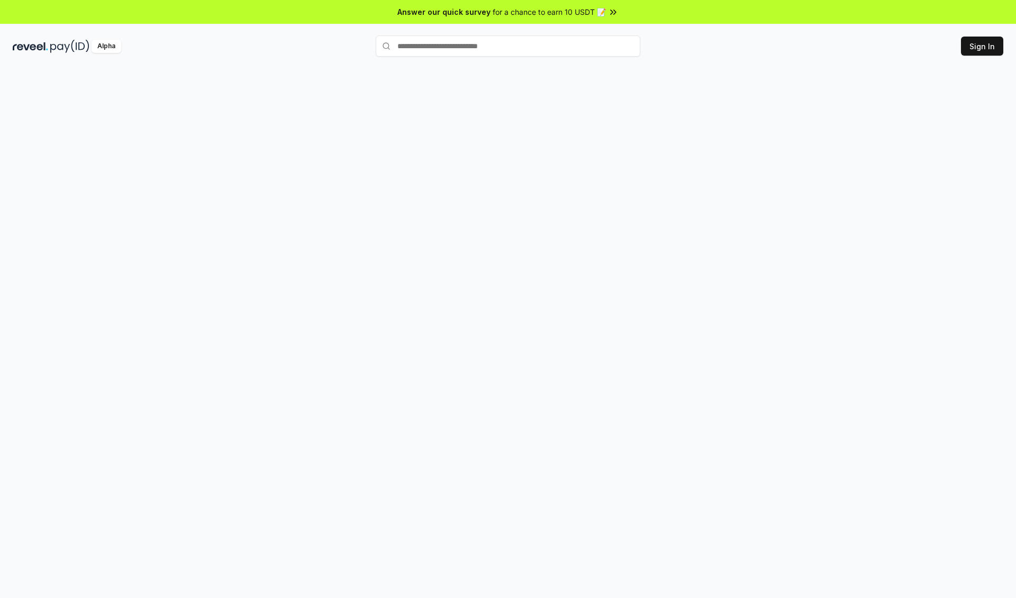 Image resolution: width=1016 pixels, height=598 pixels. What do you see at coordinates (549, 12) in the screenshot?
I see `span: for a chance to earn 10 USDT 📝` at bounding box center [549, 12].